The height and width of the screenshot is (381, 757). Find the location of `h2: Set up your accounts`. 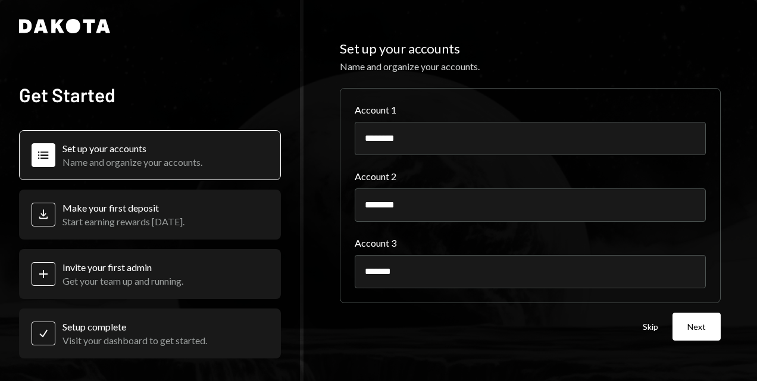

h2: Set up your accounts is located at coordinates (530, 49).